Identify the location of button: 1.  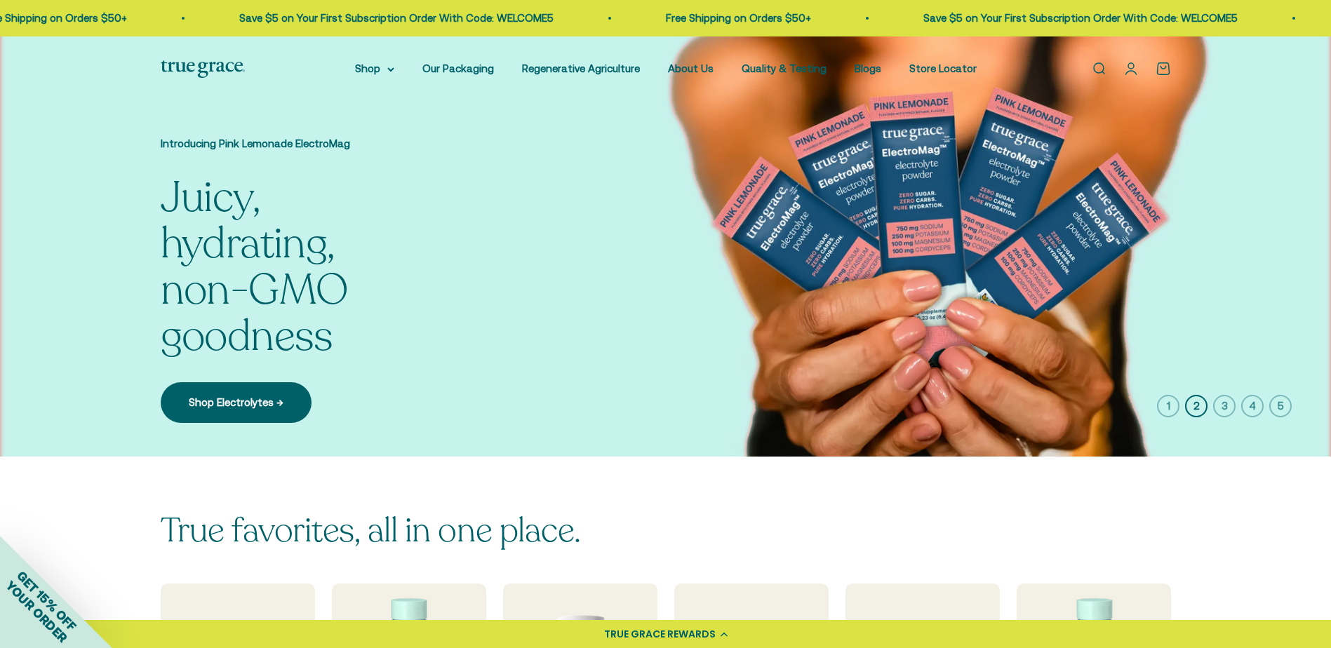
(1168, 406).